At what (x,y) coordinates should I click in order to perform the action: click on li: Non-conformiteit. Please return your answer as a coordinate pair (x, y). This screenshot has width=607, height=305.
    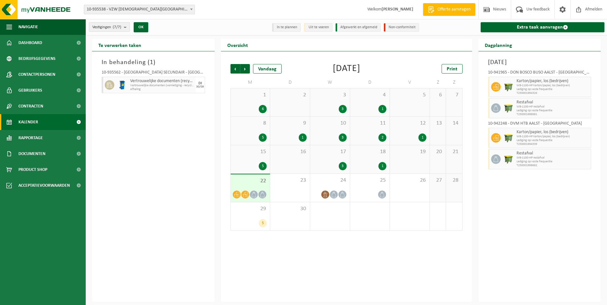
    Looking at the image, I should click on (401, 27).